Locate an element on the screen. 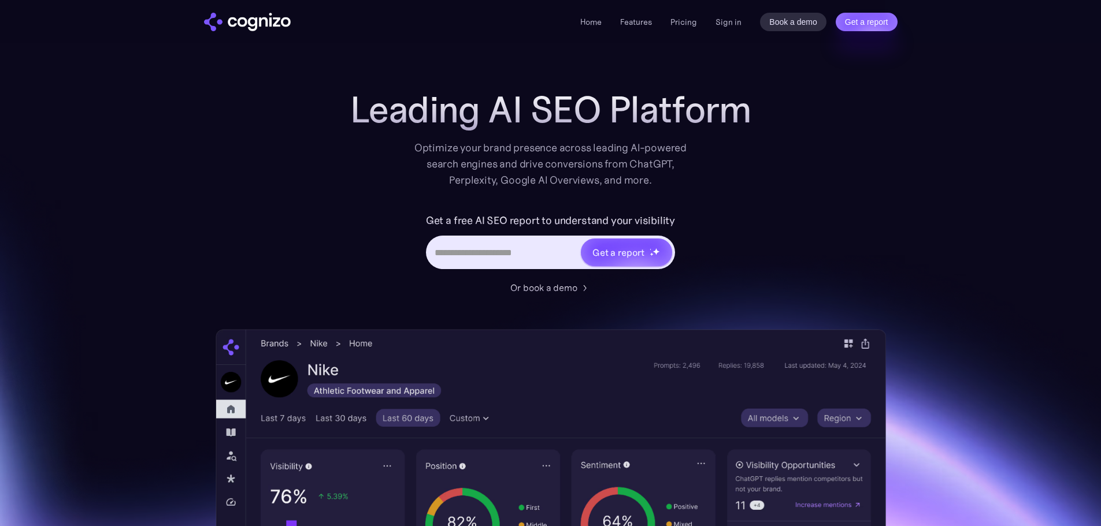 The height and width of the screenshot is (526, 1101). a: Get a reportstarstarstar is located at coordinates (626, 253).